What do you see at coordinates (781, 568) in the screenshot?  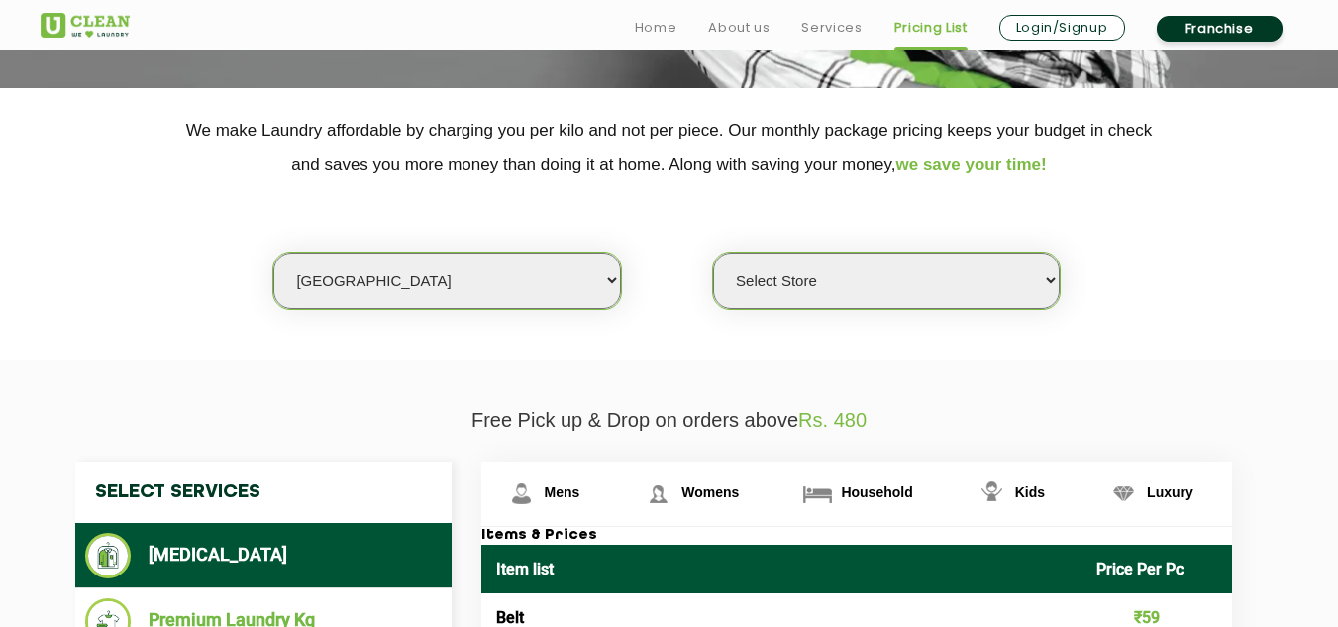 I see `th: Item list` at bounding box center [781, 568].